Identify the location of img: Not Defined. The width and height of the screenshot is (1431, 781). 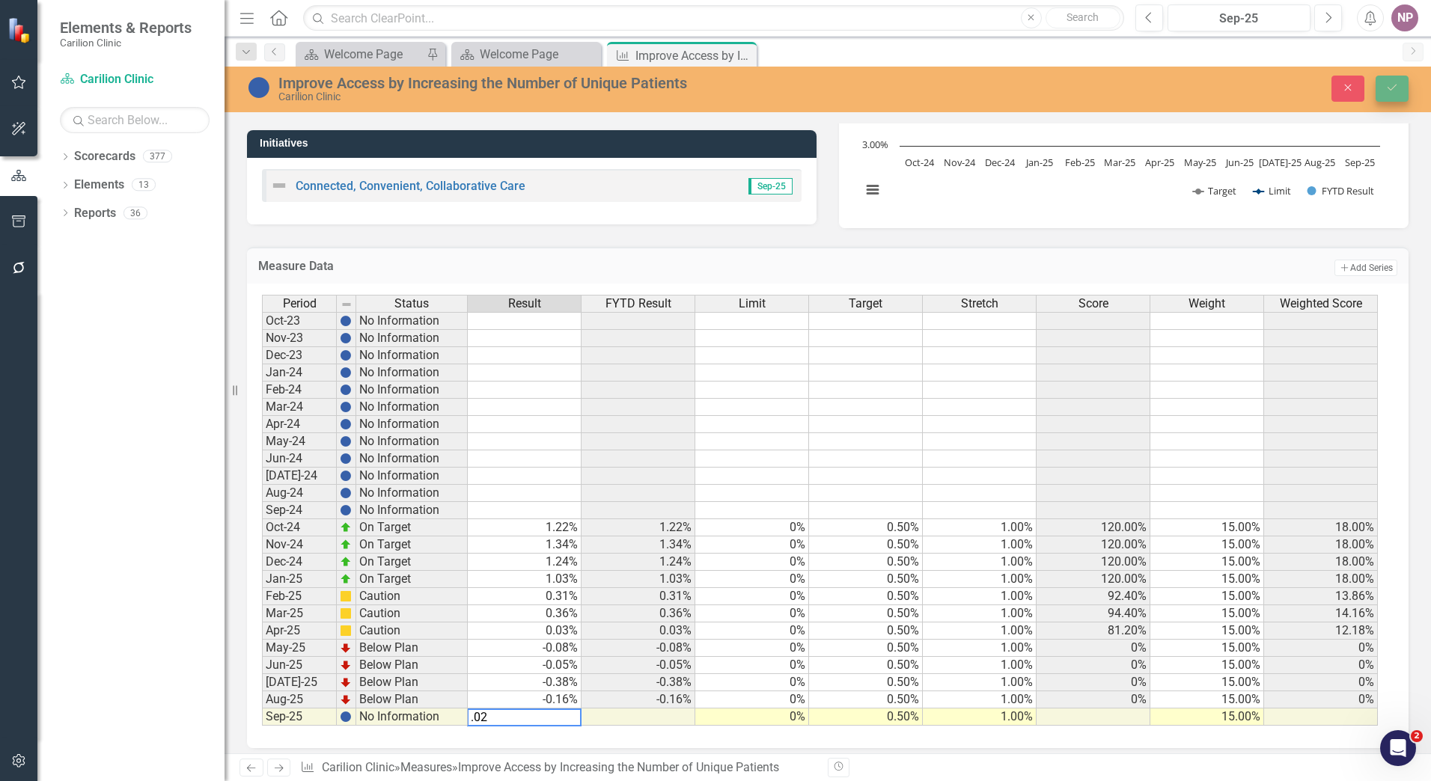
(279, 186).